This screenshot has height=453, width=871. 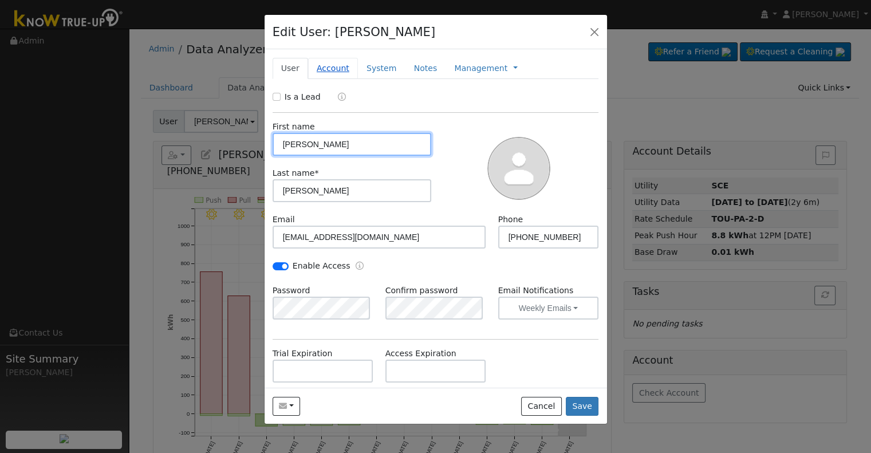 What do you see at coordinates (425, 68) in the screenshot?
I see `a: Notes` at bounding box center [425, 68].